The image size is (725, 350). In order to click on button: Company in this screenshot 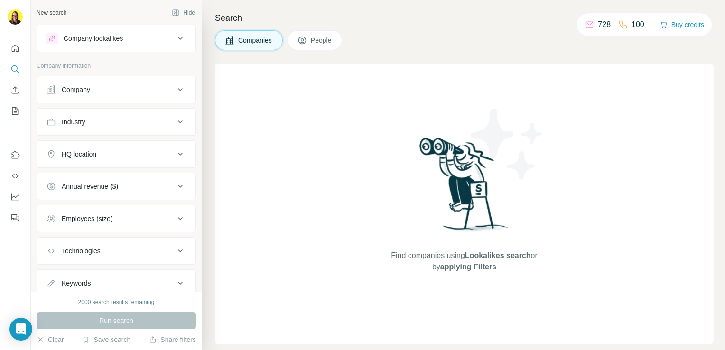, I will do `click(116, 90)`.